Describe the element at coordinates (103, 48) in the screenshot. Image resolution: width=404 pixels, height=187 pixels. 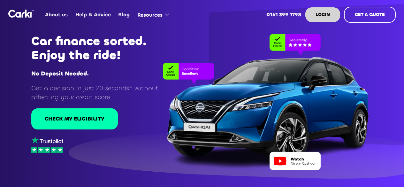
I see `h1: Car finance sorted. Enjoy the ride!` at that location.